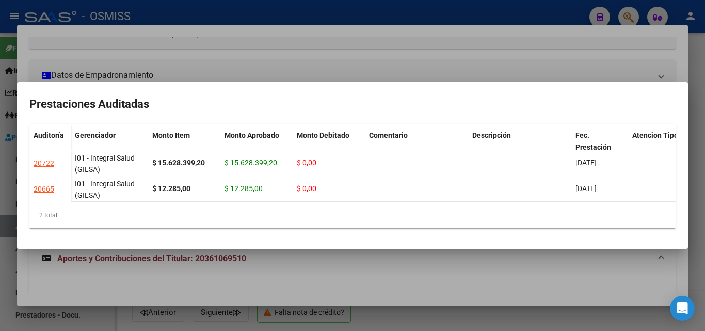 This screenshot has width=705, height=331. What do you see at coordinates (655, 135) in the screenshot?
I see `span: Atencion Tipo` at bounding box center [655, 135].